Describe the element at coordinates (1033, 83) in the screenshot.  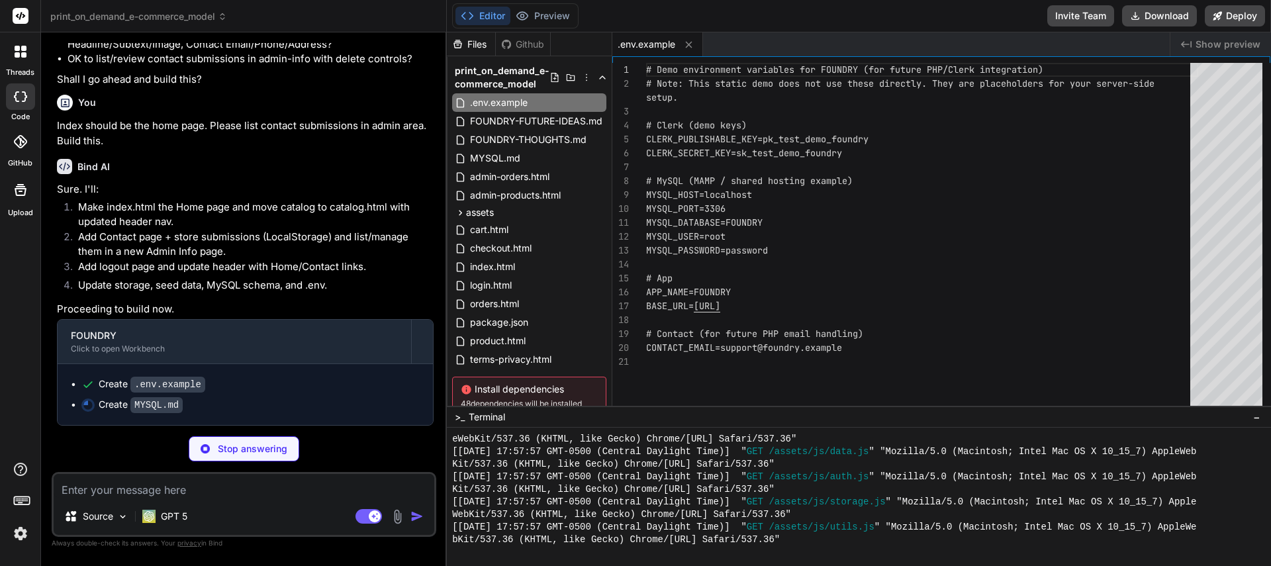
I see `span: ly. They are placeholders for your server-side` at that location.